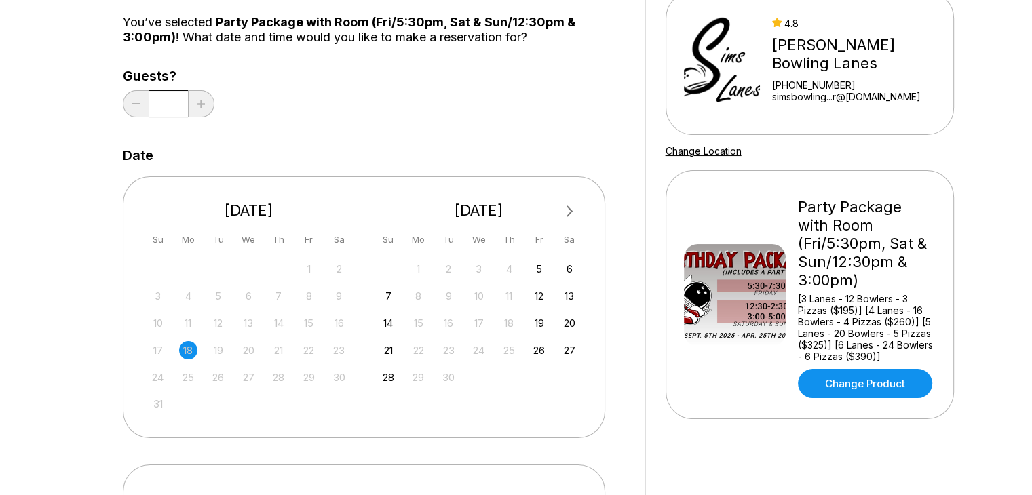 The width and height of the screenshot is (1032, 495). What do you see at coordinates (479, 322) in the screenshot?
I see `div: month 2025-09` at bounding box center [479, 322].